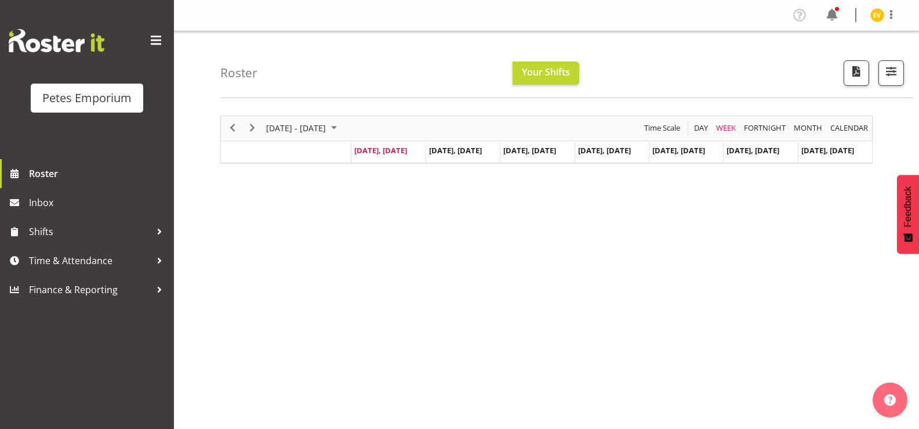 This screenshot has width=919, height=429. What do you see at coordinates (908, 206) in the screenshot?
I see `span: Feedback` at bounding box center [908, 206].